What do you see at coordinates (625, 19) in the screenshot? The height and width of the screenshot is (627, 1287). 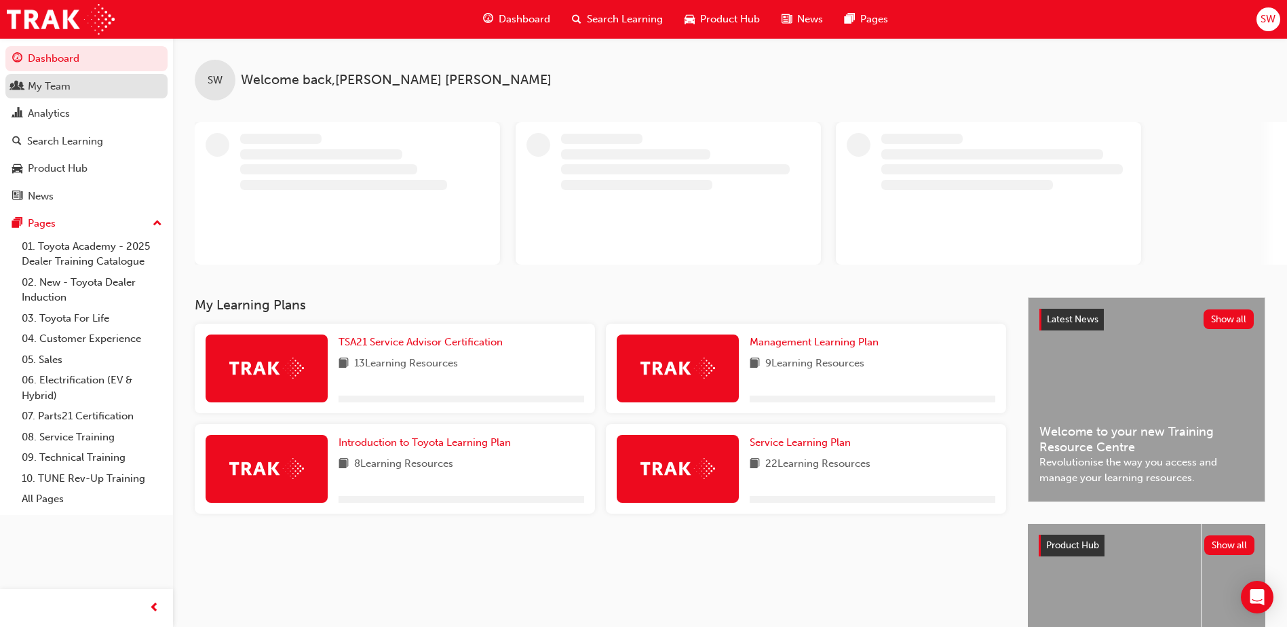 I see `span: Search Learning` at bounding box center [625, 19].